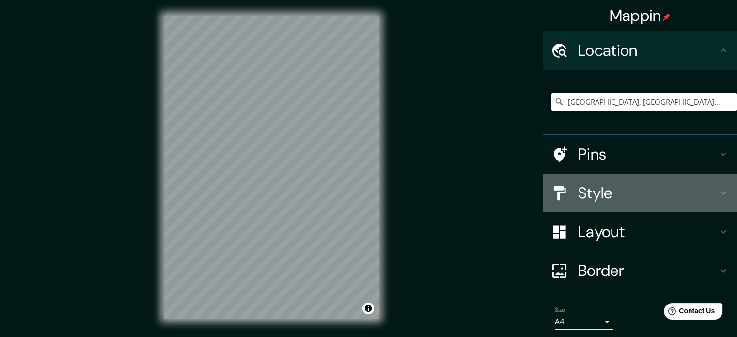 This screenshot has width=737, height=337. What do you see at coordinates (640, 193) in the screenshot?
I see `div: Style` at bounding box center [640, 193].